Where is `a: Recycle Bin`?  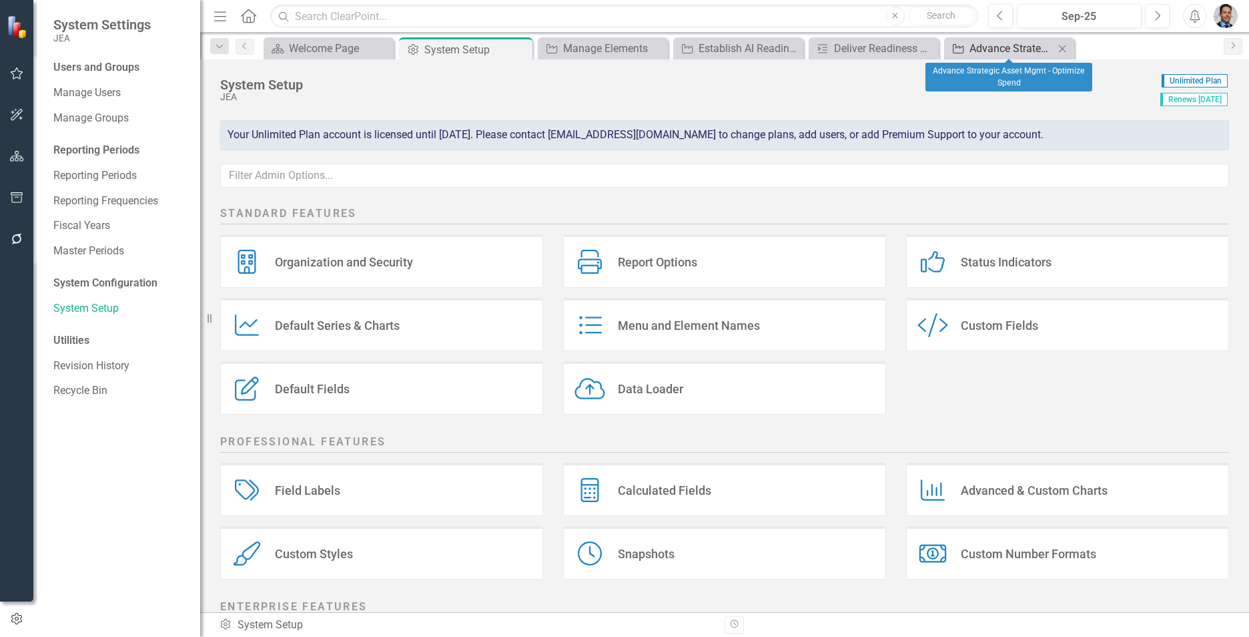 a: Recycle Bin is located at coordinates (120, 390).